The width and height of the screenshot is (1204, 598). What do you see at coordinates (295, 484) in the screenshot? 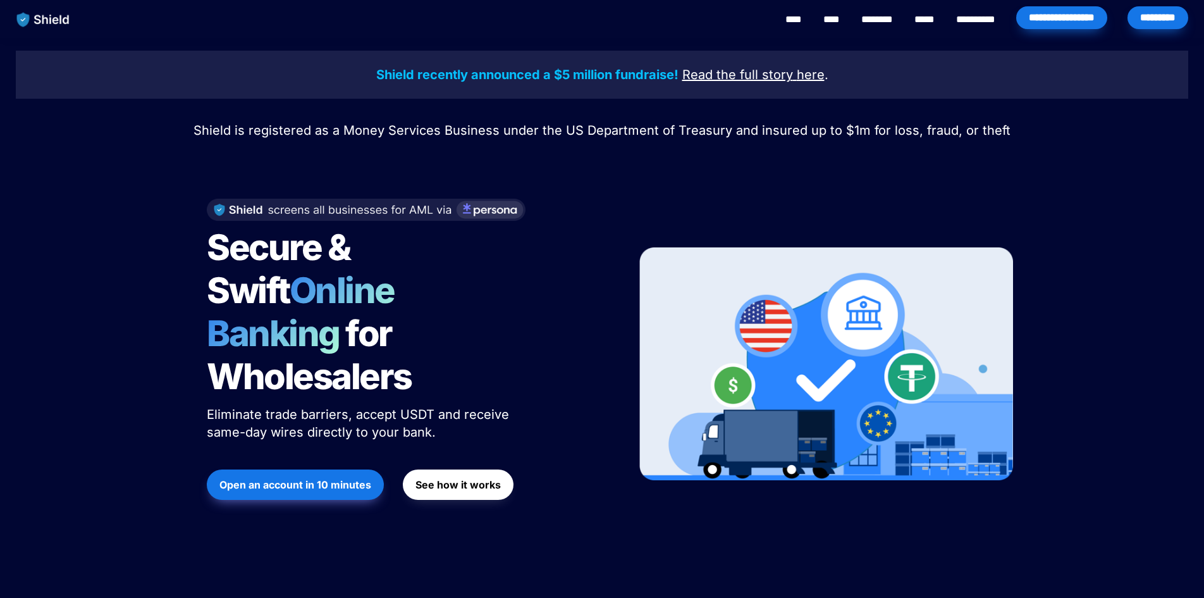
I see `strong: Open an account in 10 minutes` at bounding box center [295, 484].